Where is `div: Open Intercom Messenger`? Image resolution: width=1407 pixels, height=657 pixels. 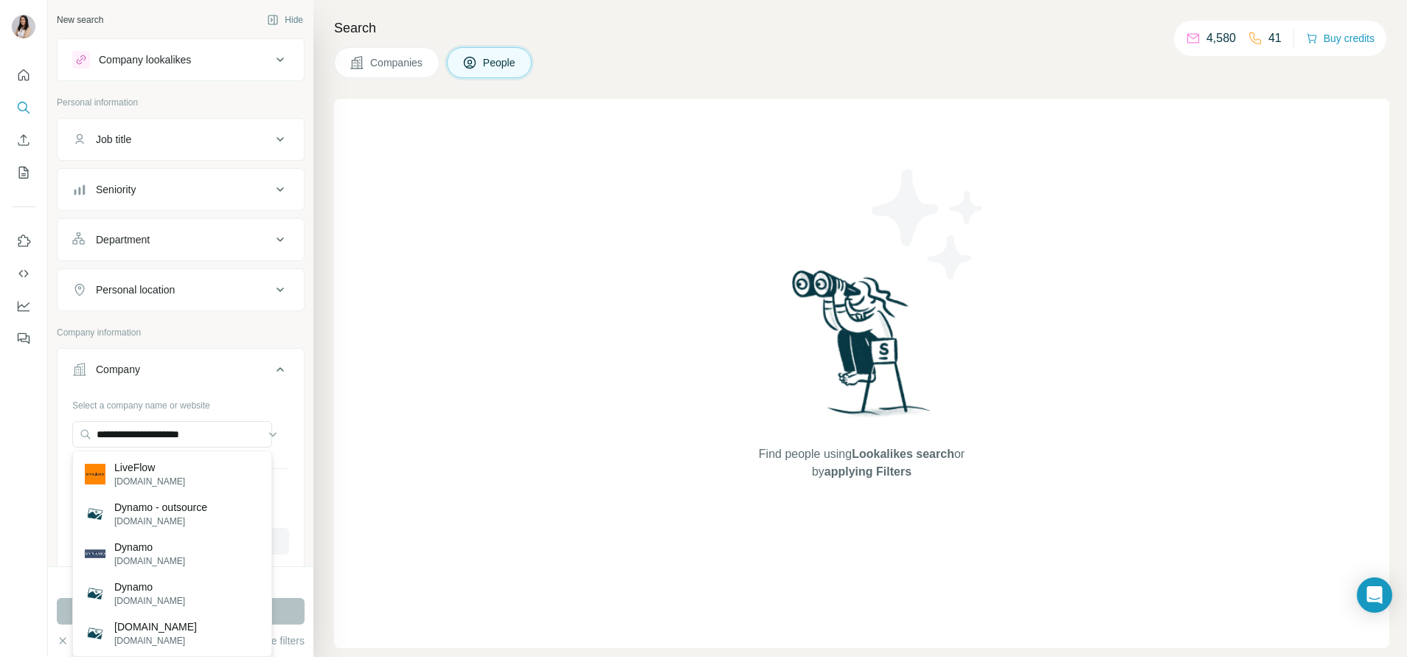
div: Open Intercom Messenger is located at coordinates (1374, 595).